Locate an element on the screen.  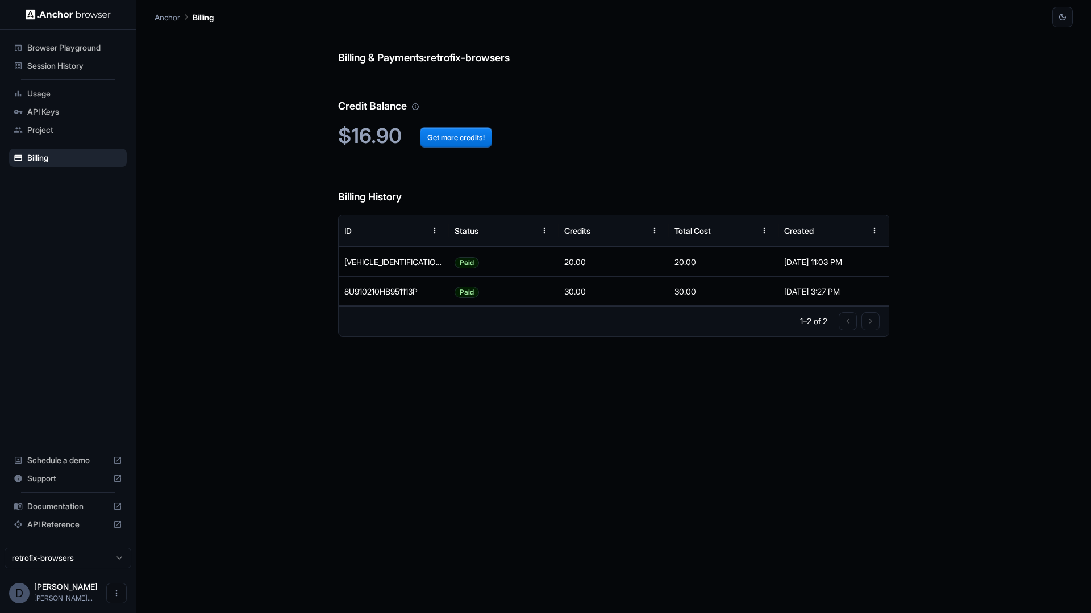
div: Credits is located at coordinates (577, 231).